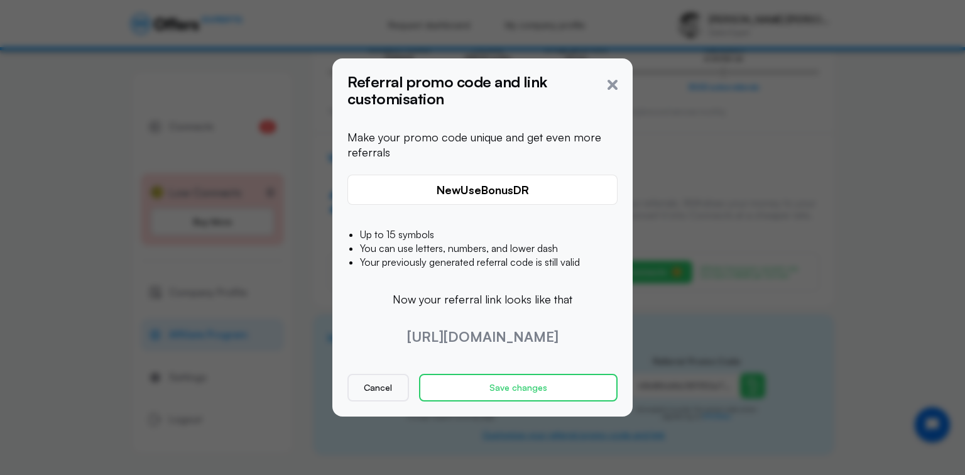  Describe the element at coordinates (378, 388) in the screenshot. I see `button: Cancel` at that location.